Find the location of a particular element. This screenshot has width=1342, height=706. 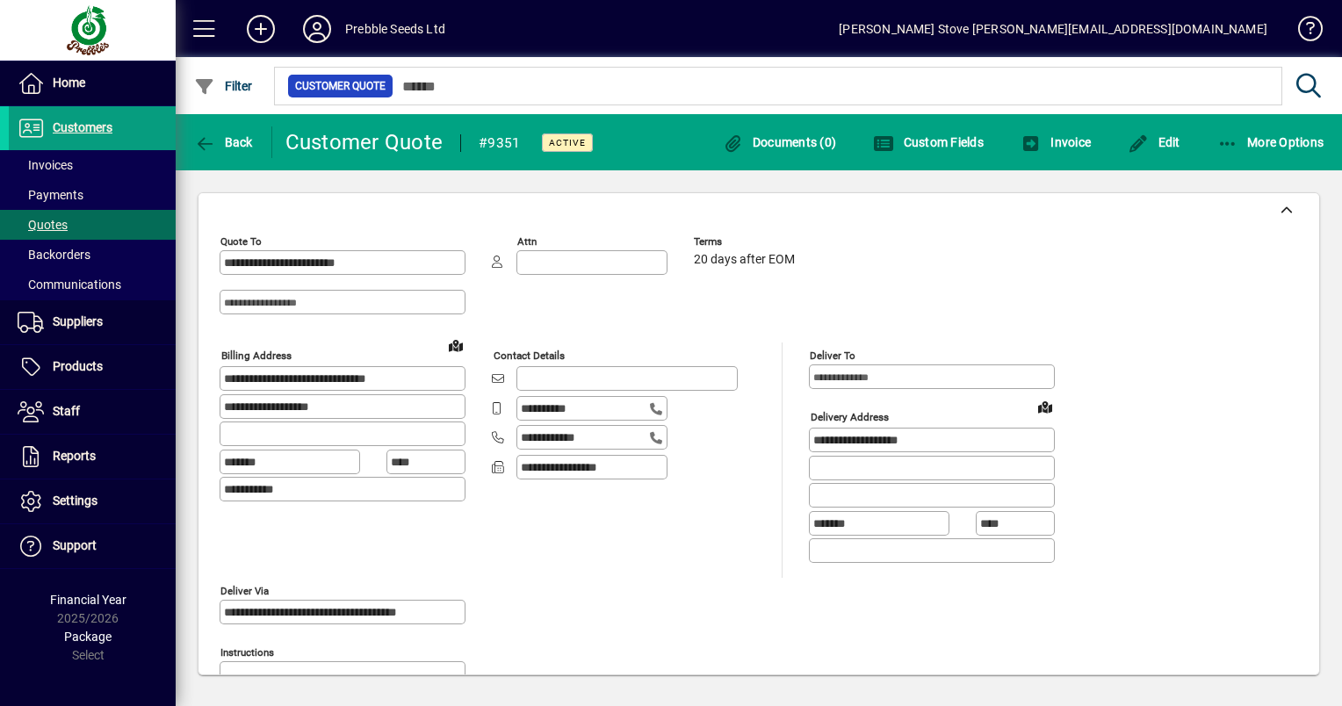

button: Custom Fields is located at coordinates (928, 142).